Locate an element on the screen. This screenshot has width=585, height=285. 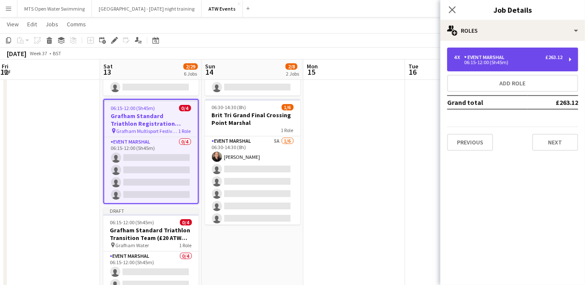
a: View is located at coordinates (13, 24).